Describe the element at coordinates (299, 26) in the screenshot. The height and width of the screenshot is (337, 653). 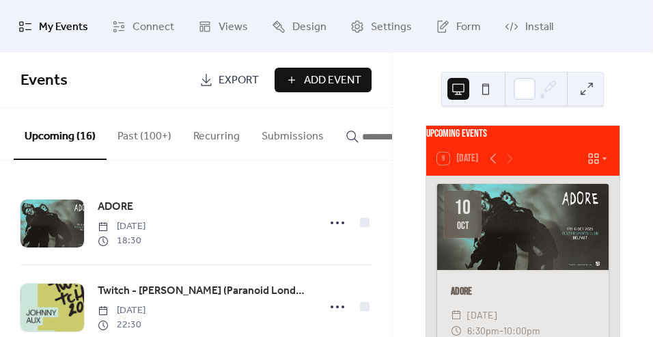
I see `a: Design` at that location.